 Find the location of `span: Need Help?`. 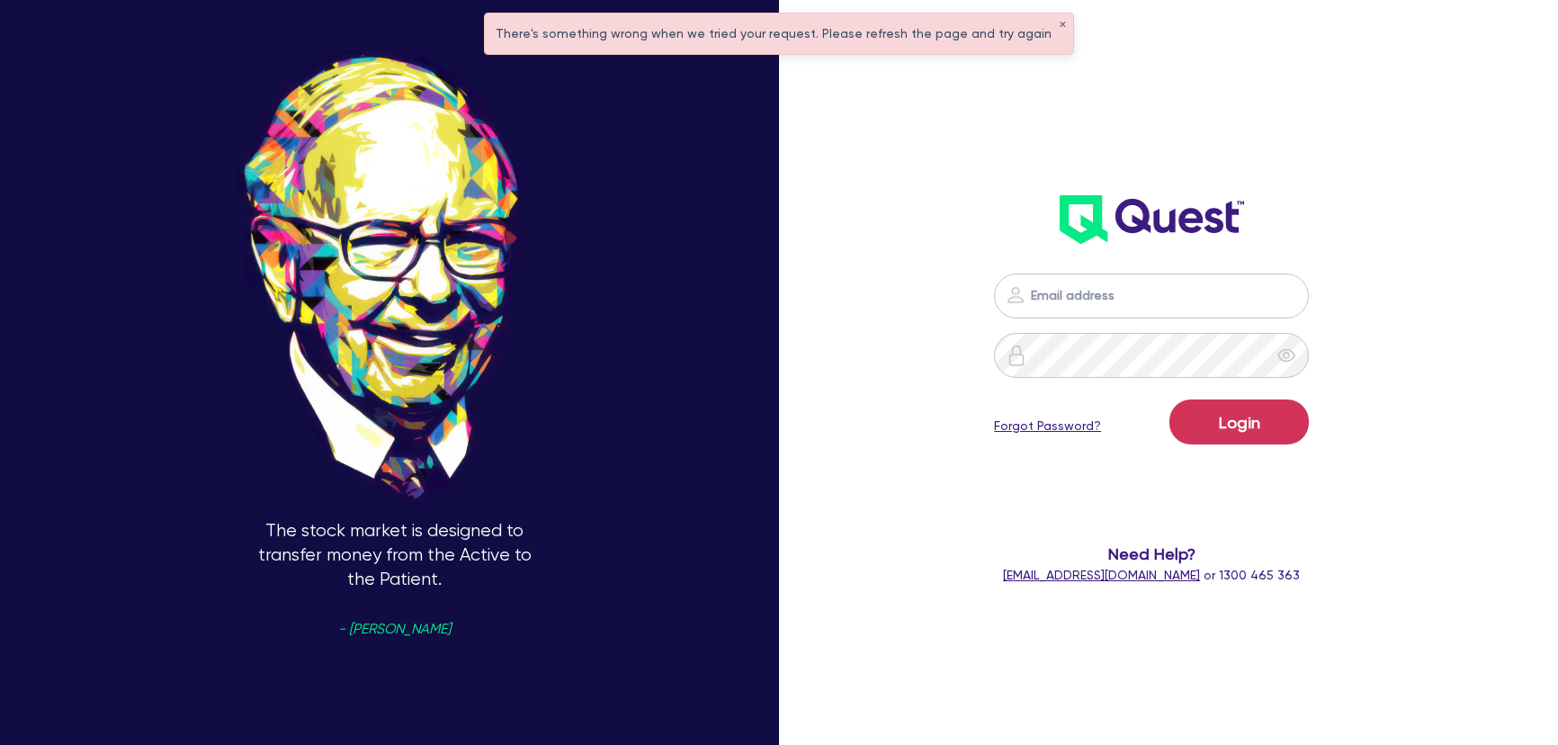

span: Need Help? is located at coordinates (1151, 553).